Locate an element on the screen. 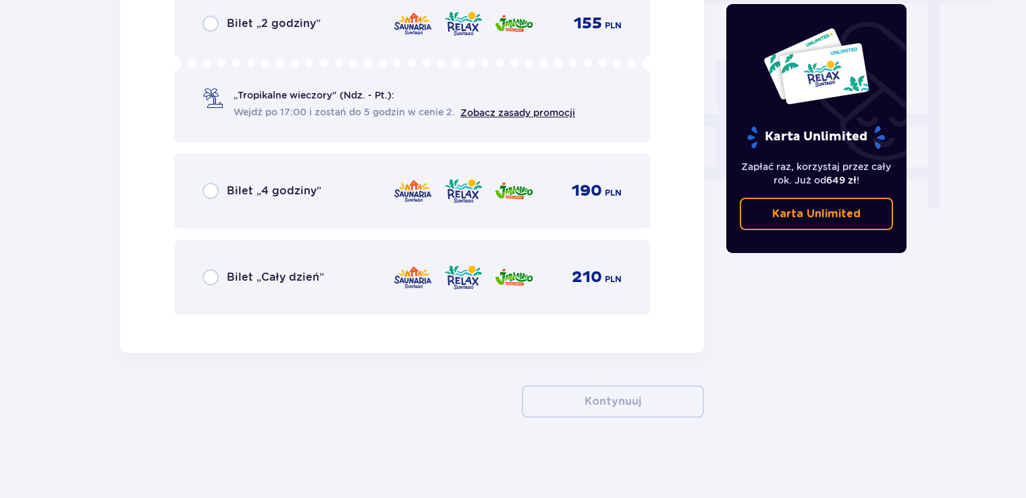  span: 649 zł is located at coordinates (841, 180).